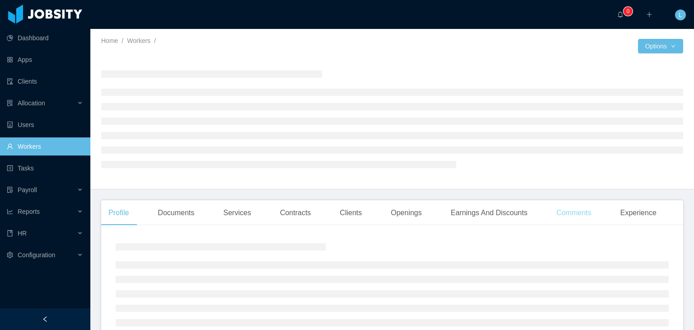 The height and width of the screenshot is (330, 694). What do you see at coordinates (10, 190) in the screenshot?
I see `i: icon: file-protect` at bounding box center [10, 190].